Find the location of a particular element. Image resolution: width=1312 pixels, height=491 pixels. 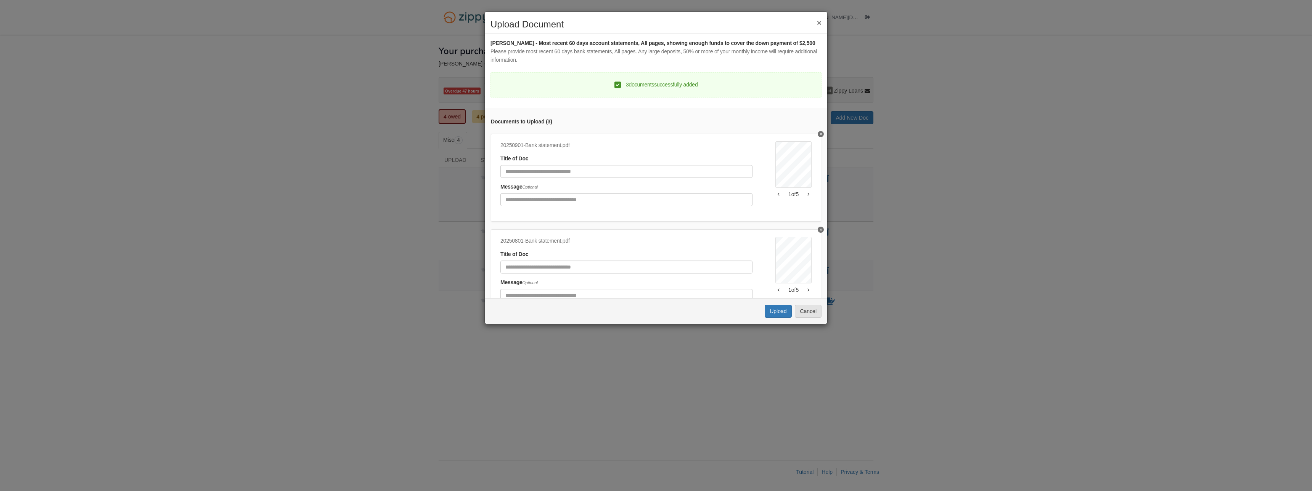

button: Cancel is located at coordinates (808, 311).